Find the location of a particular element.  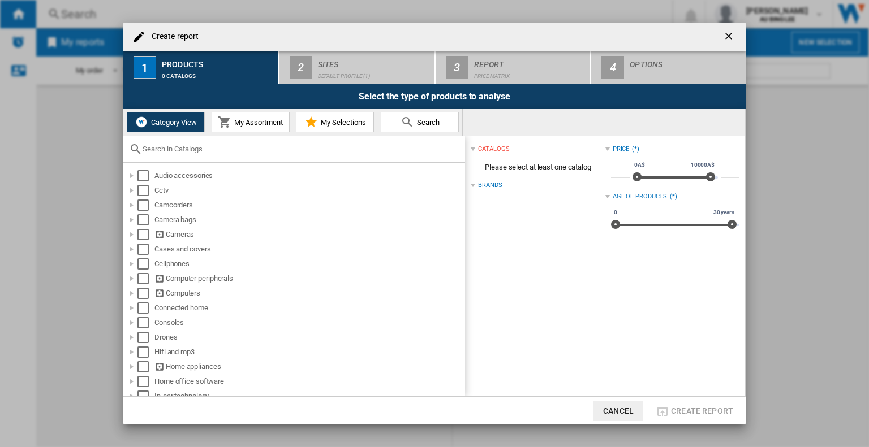

div: Audio accessories is located at coordinates (309, 176).